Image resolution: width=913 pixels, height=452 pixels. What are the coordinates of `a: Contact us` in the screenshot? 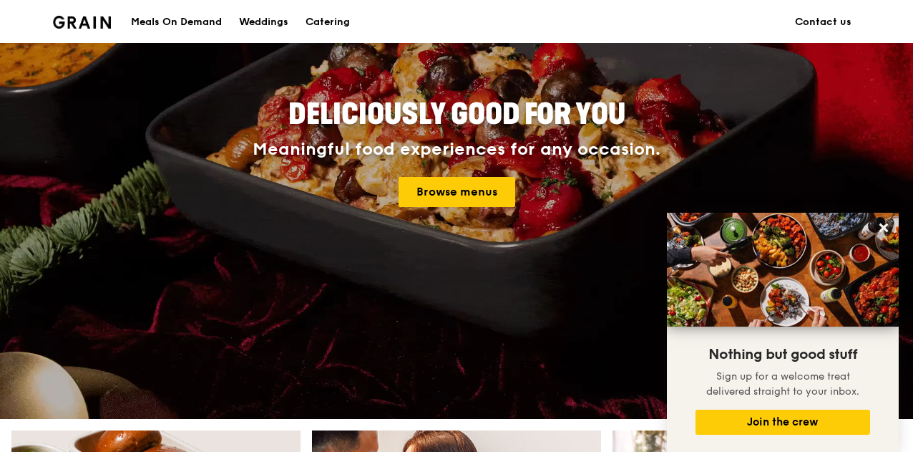 It's located at (823, 22).